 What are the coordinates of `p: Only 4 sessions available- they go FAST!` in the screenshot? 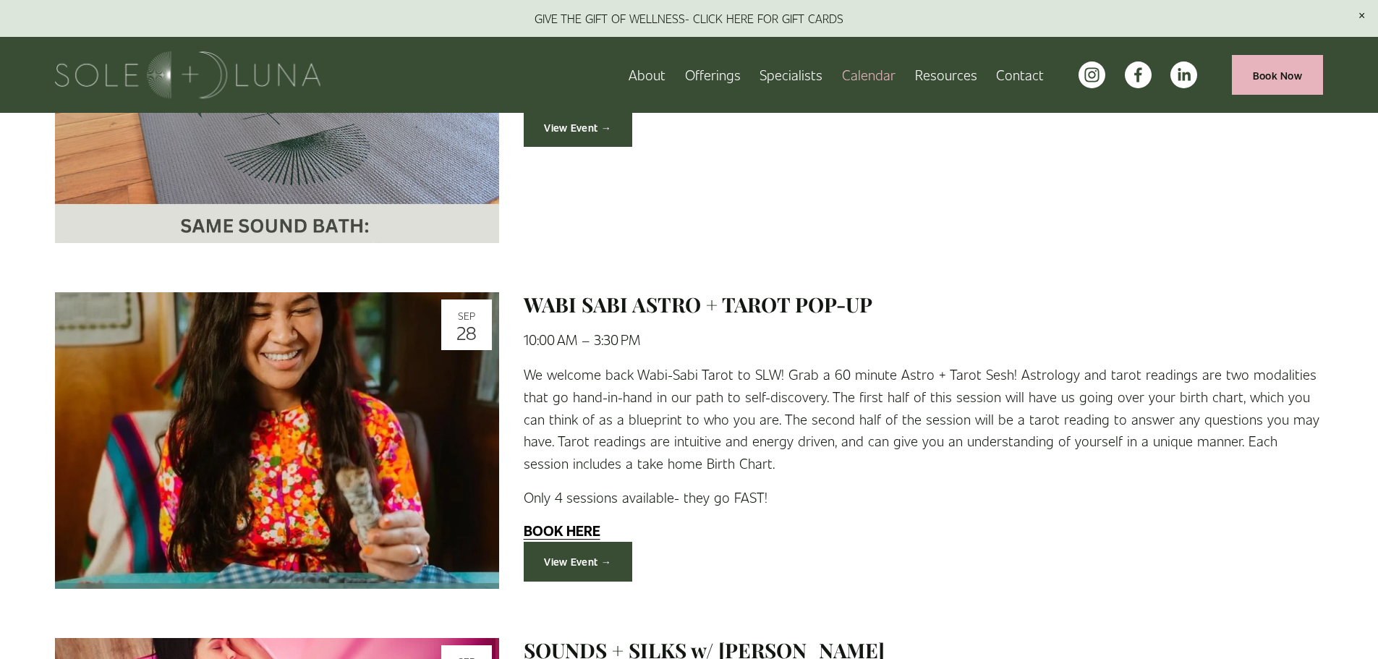 It's located at (923, 497).